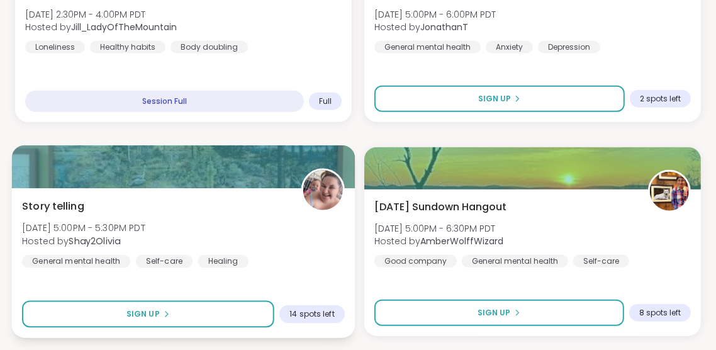 Image resolution: width=716 pixels, height=350 pixels. Describe the element at coordinates (124, 27) in the screenshot. I see `b: Jill_LadyOfTheMountain` at that location.